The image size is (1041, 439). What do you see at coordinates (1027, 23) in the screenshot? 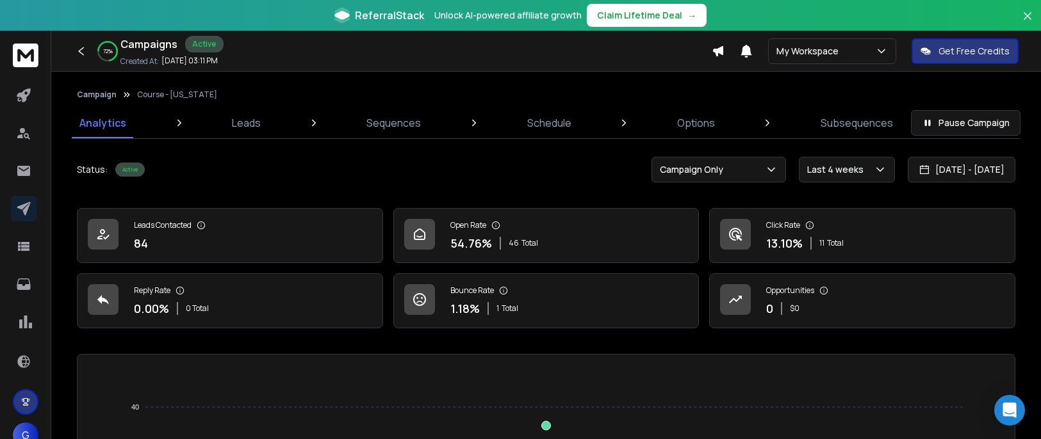
I see `button: Close banner` at bounding box center [1027, 23].